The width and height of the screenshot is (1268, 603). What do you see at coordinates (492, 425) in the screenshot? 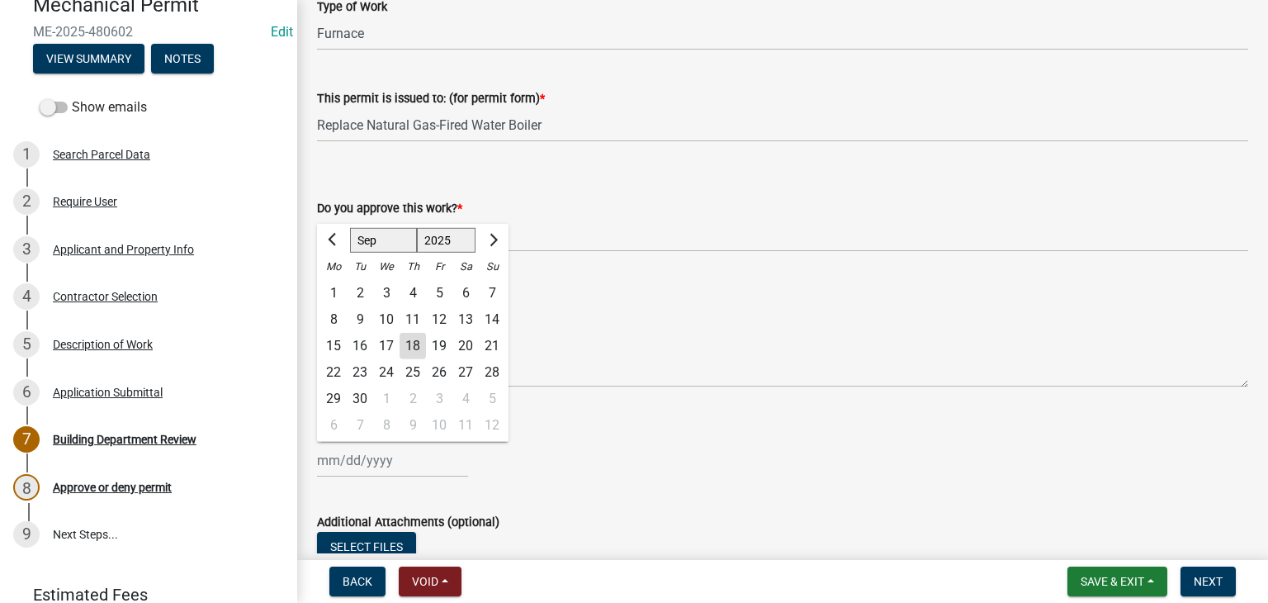
I see `div: Sunday, October 12, 2025` at bounding box center [492, 425].